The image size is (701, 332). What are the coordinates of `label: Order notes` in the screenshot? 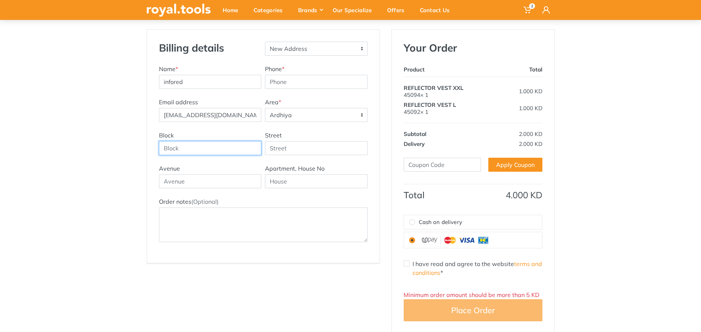 It's located at (189, 201).